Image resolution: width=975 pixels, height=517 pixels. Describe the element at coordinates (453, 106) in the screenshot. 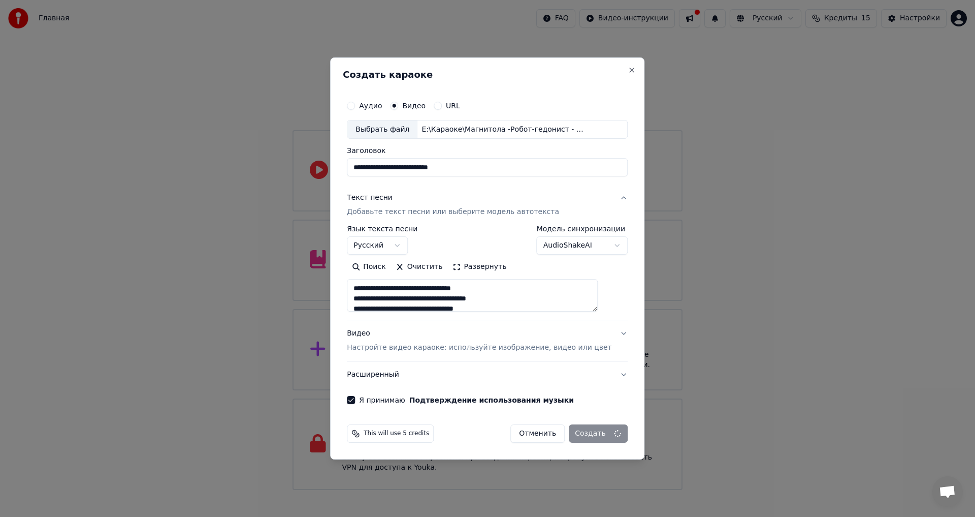

I see `label: URL` at that location.